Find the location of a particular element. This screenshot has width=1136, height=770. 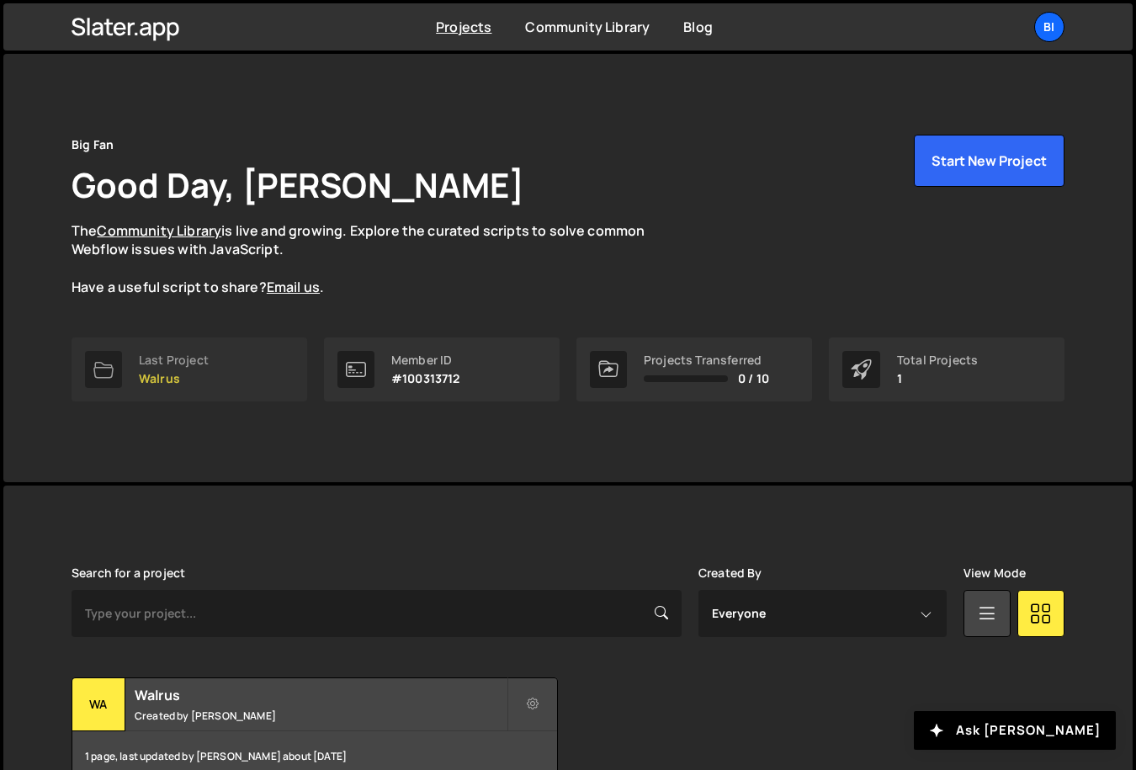

p: The is live and growing. Explore the curated scripts to solve common Webflow issues with JavaScri... is located at coordinates (374, 259).